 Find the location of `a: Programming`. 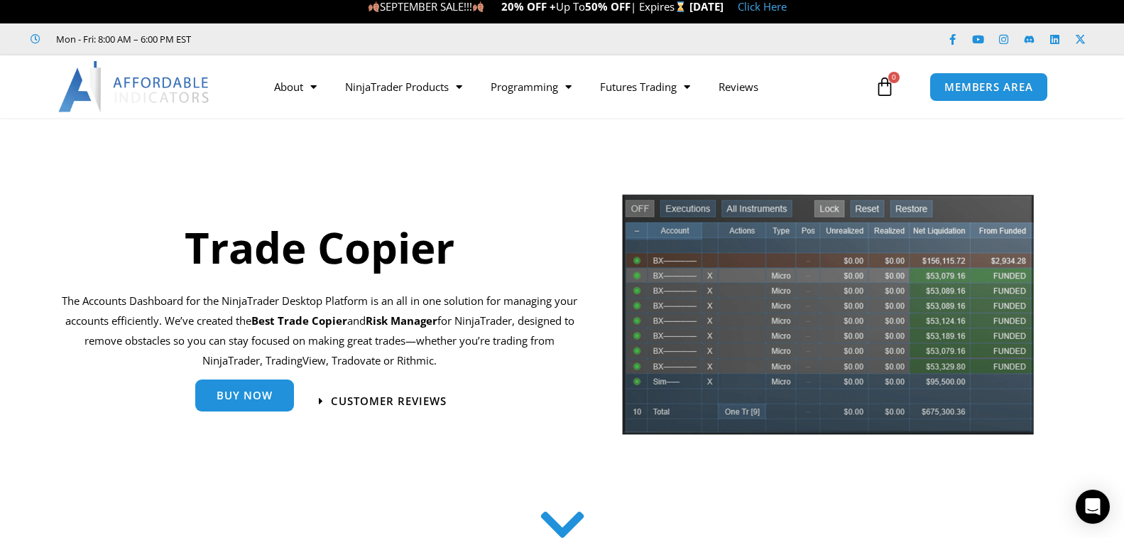

a: Programming is located at coordinates (531, 87).